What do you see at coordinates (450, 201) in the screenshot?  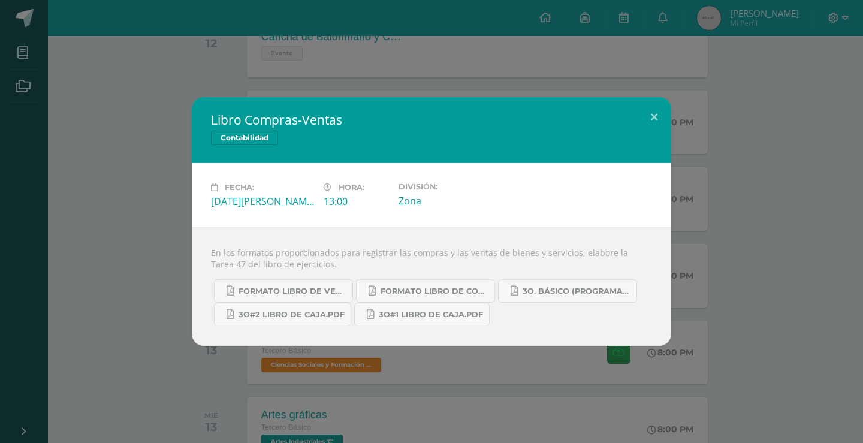 I see `div: Zona` at bounding box center [450, 201].